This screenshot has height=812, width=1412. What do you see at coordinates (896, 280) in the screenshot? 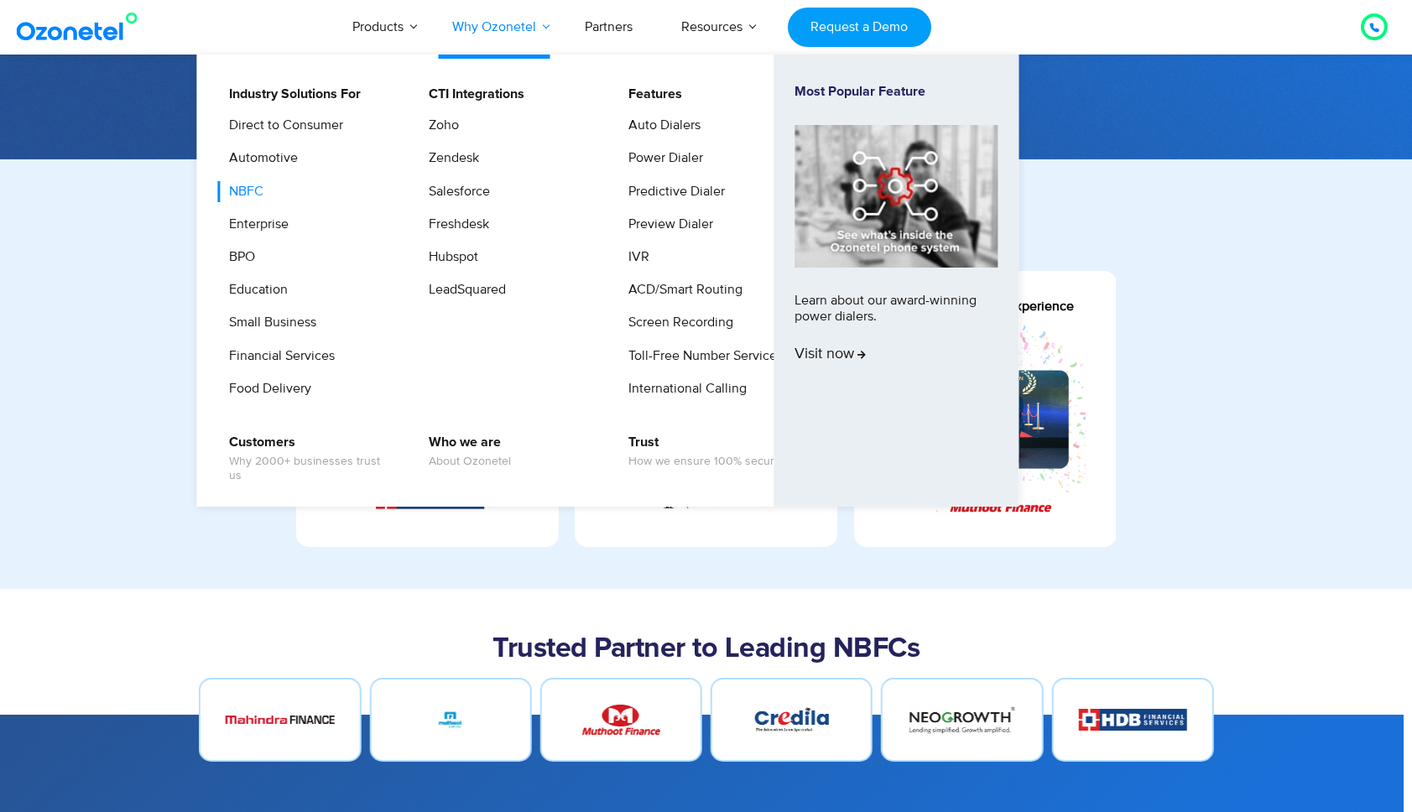
I see `a: Most Popular FeatureLearn about our award-winning power dialers.Visit now` at bounding box center [896, 280].